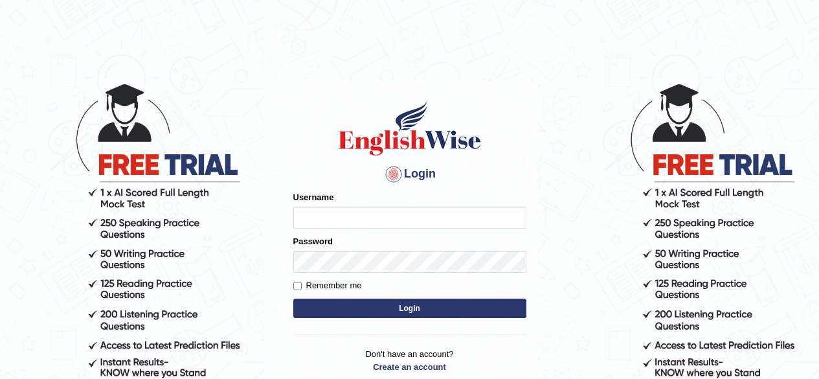 The width and height of the screenshot is (819, 379). Describe the element at coordinates (297, 286) in the screenshot. I see `input: Remember me` at that location.